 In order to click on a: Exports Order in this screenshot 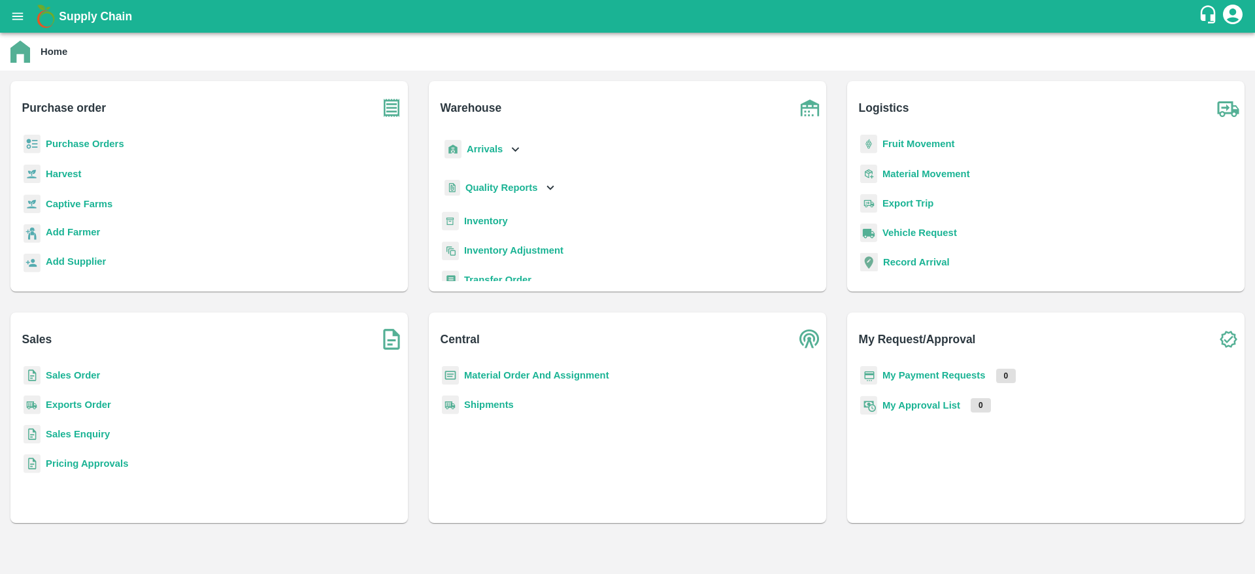, I will do `click(78, 405)`.